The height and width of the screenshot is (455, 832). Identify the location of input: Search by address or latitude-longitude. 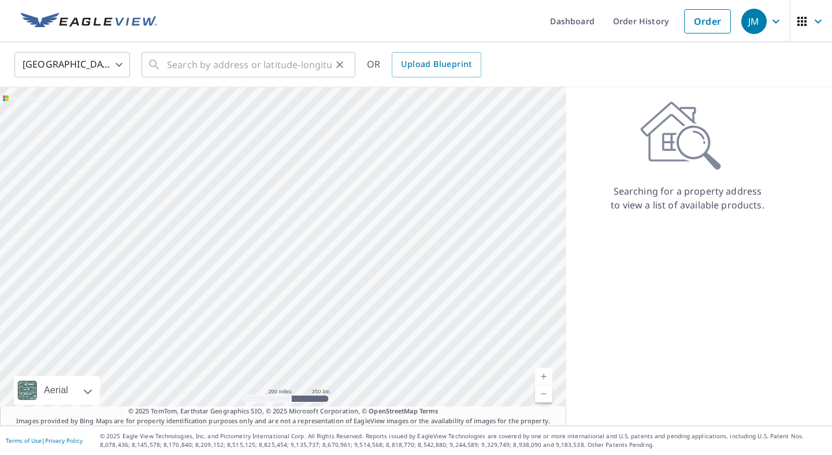
(249, 65).